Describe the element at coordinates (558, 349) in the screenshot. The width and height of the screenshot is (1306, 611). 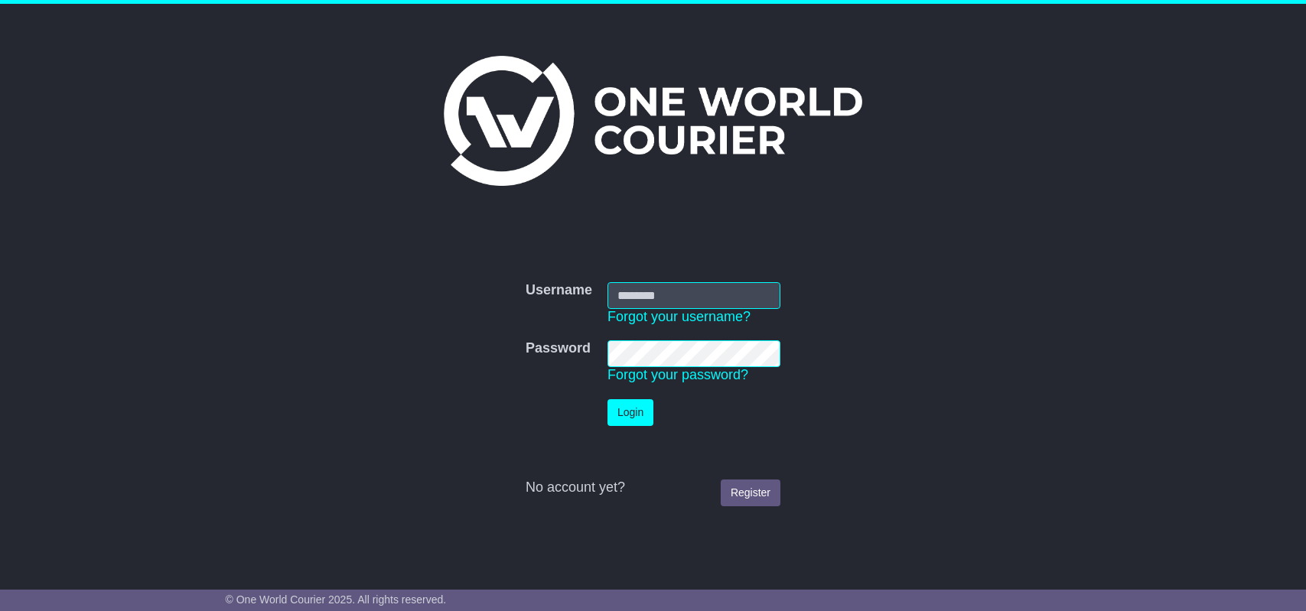
I see `label: Password` at that location.